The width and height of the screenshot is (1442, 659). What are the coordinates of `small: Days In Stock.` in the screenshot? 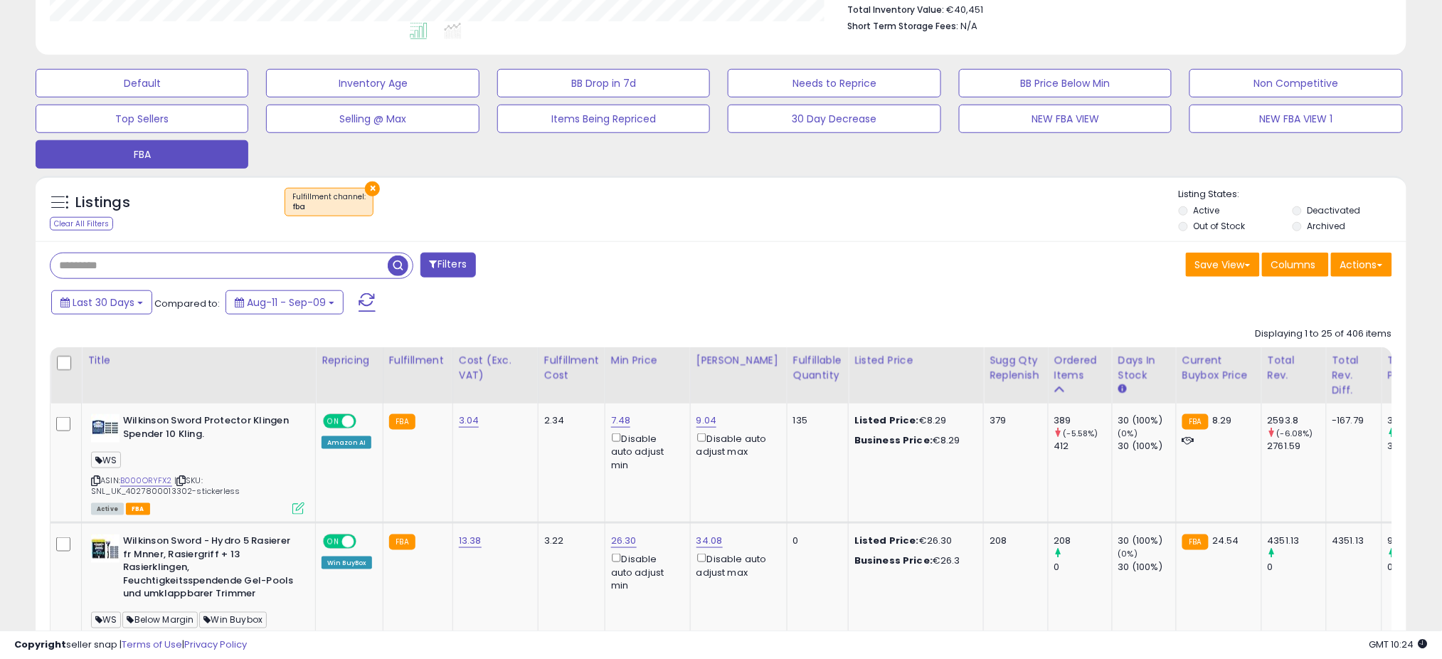 It's located at (1123, 389).